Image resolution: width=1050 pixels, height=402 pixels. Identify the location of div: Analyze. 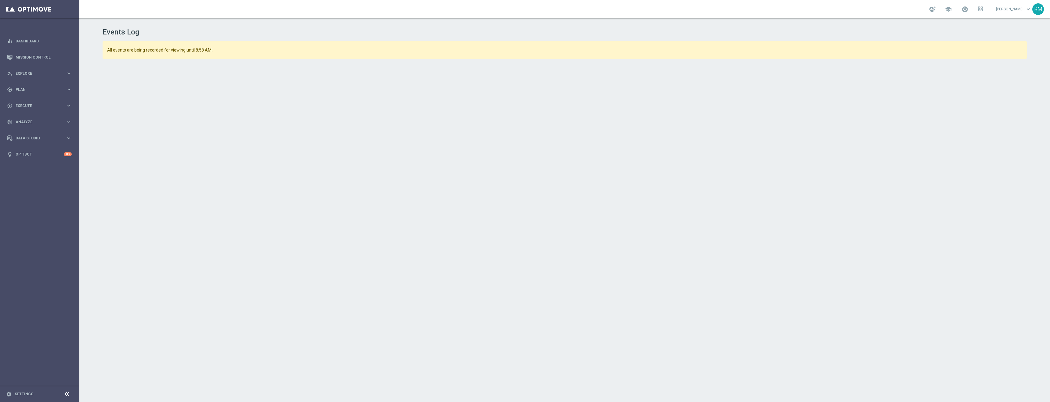
(36, 122).